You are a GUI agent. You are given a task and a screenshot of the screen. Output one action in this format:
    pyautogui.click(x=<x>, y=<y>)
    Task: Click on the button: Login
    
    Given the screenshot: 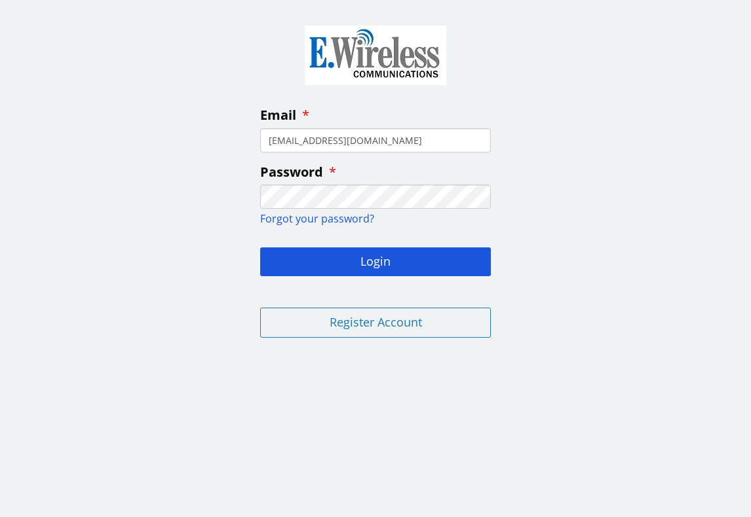 What is the action you would take?
    pyautogui.click(x=375, y=262)
    